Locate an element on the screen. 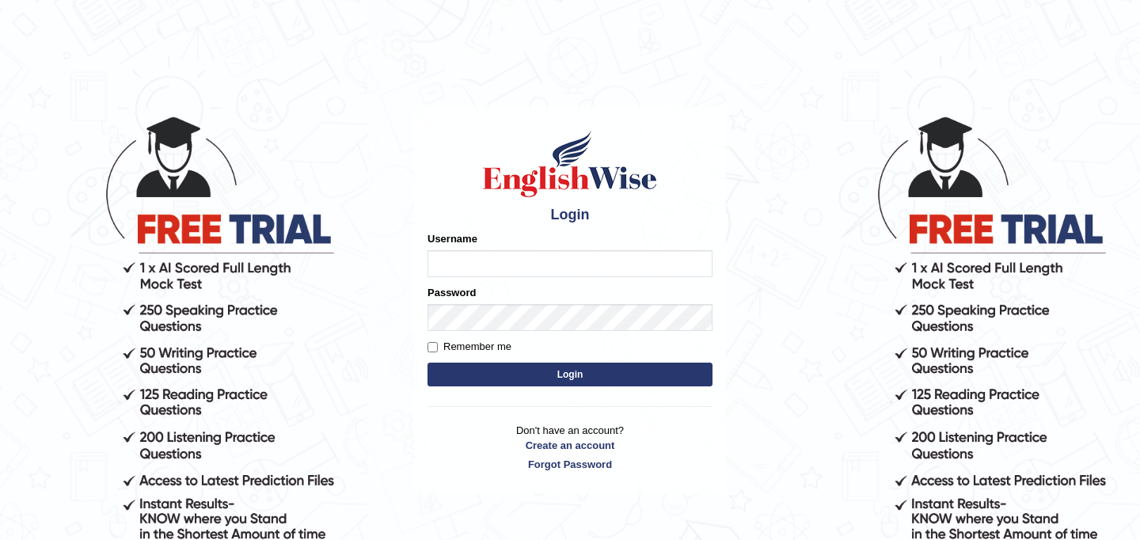  label: Password is located at coordinates (451, 292).